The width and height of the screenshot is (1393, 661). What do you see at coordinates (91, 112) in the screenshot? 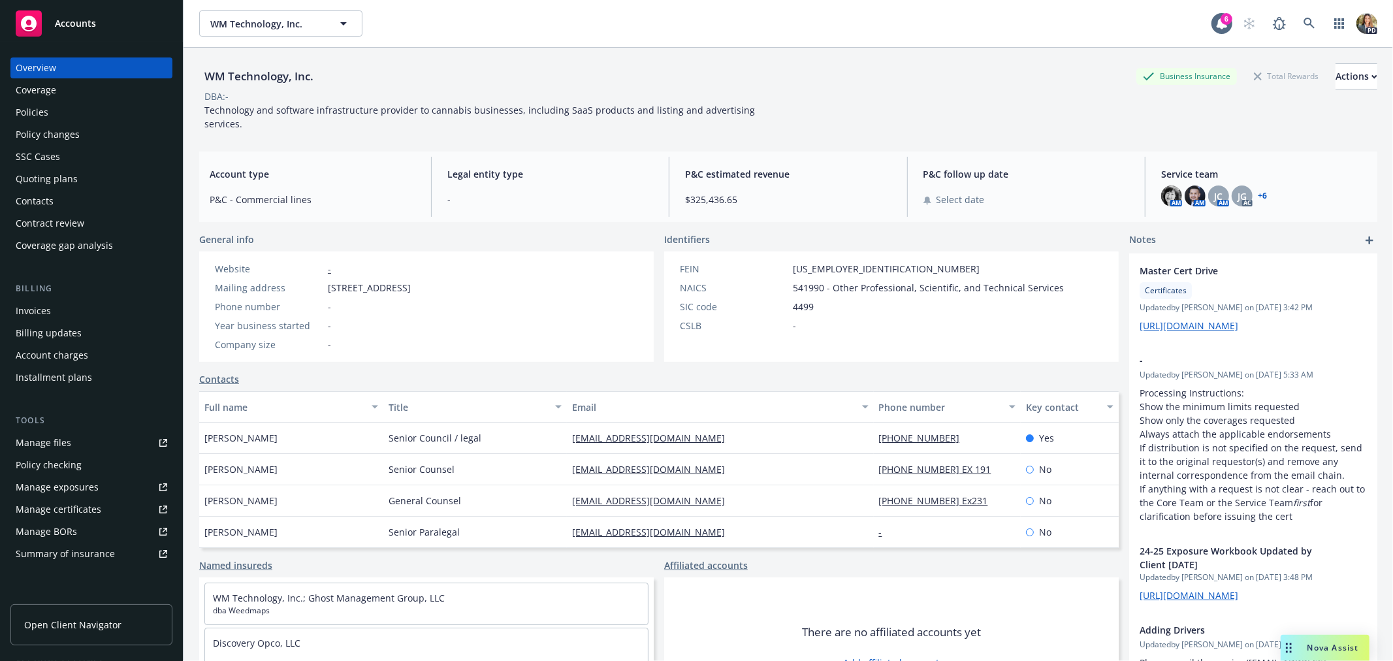
I see `a: Policies` at bounding box center [91, 112].